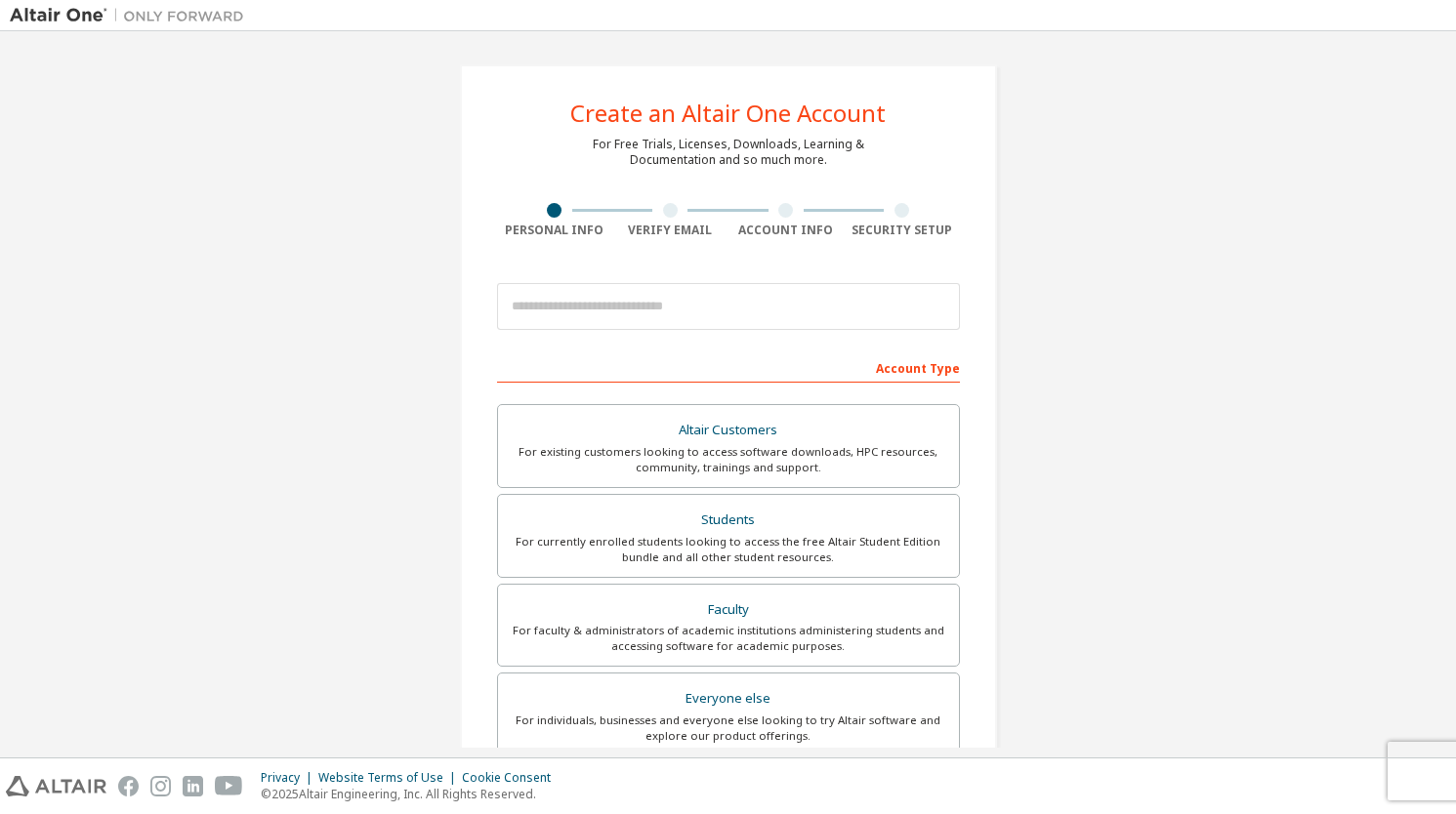 The height and width of the screenshot is (814, 1456). I want to click on div: Altair Customers, so click(728, 431).